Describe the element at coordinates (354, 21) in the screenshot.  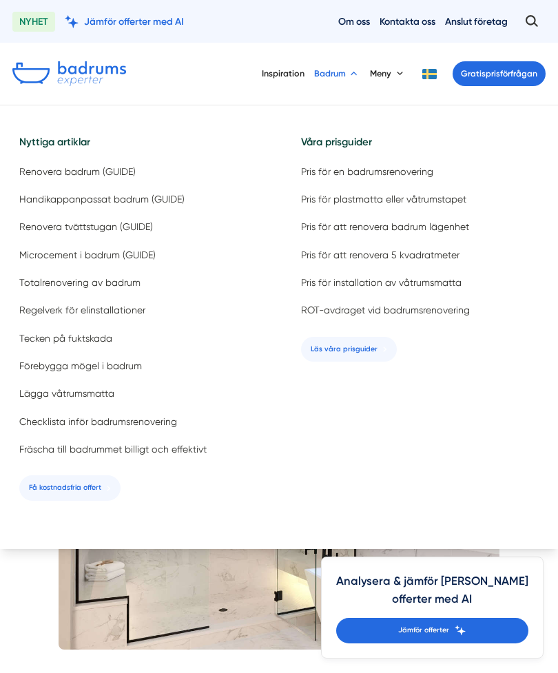
I see `a: Om oss` at that location.